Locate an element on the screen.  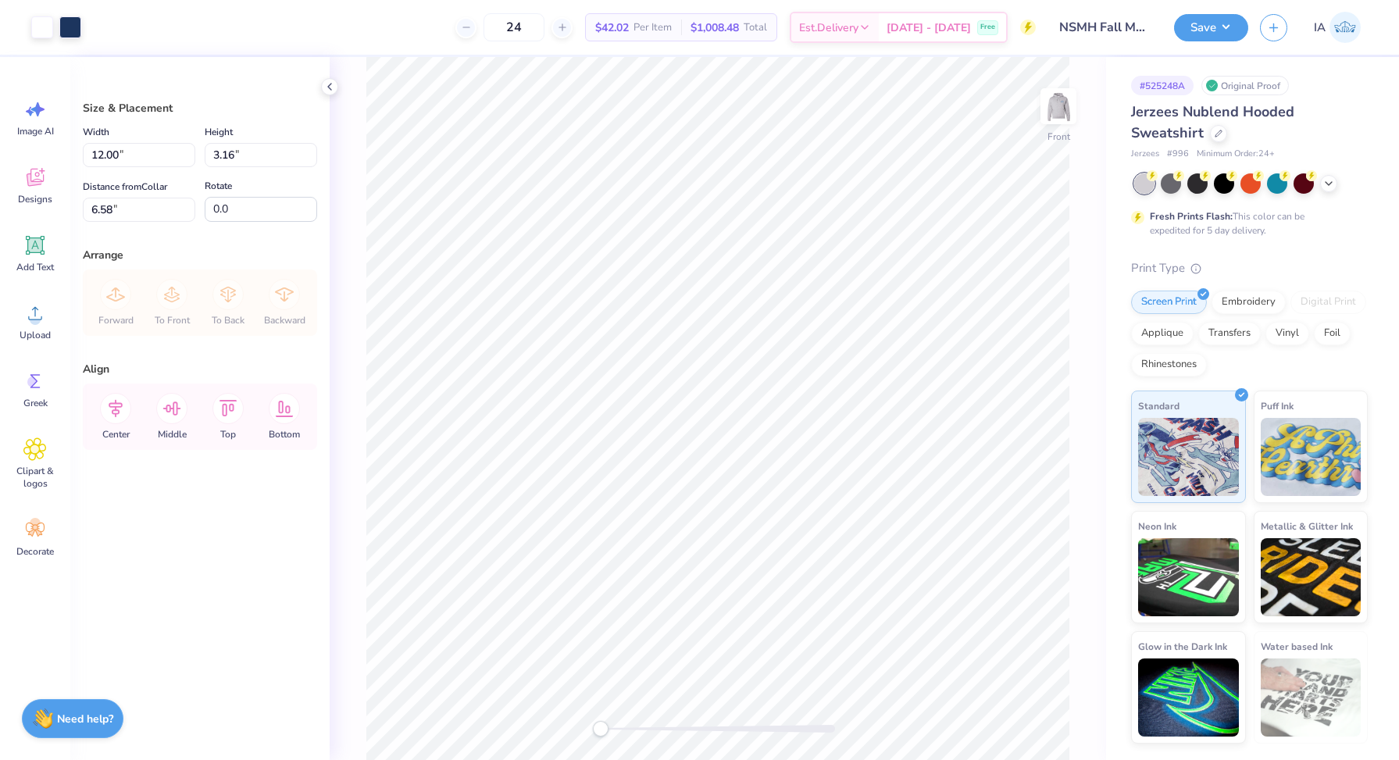
strong: Fresh Prints Flash: is located at coordinates (1191, 216).